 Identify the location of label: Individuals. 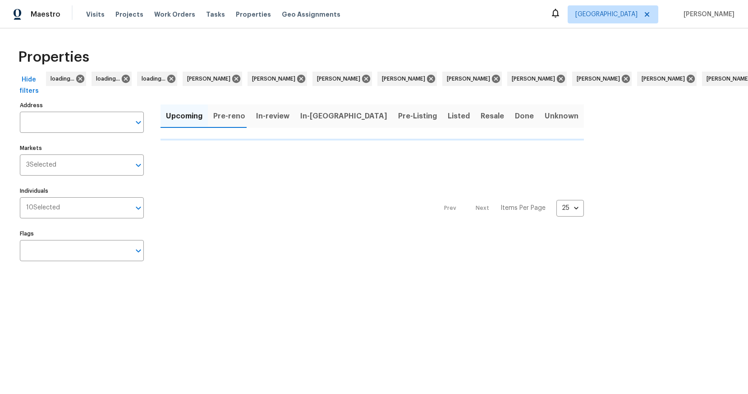
(82, 191).